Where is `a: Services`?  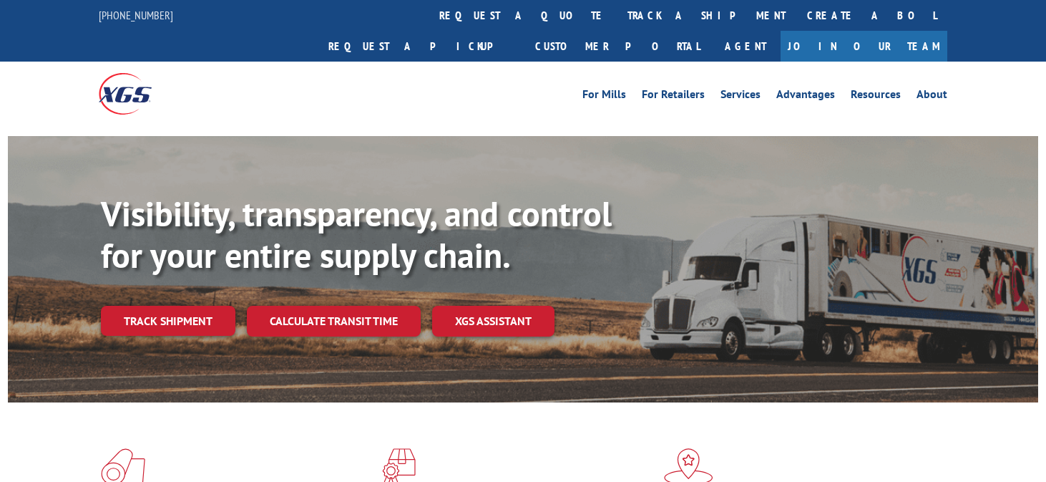
a: Services is located at coordinates (741, 97).